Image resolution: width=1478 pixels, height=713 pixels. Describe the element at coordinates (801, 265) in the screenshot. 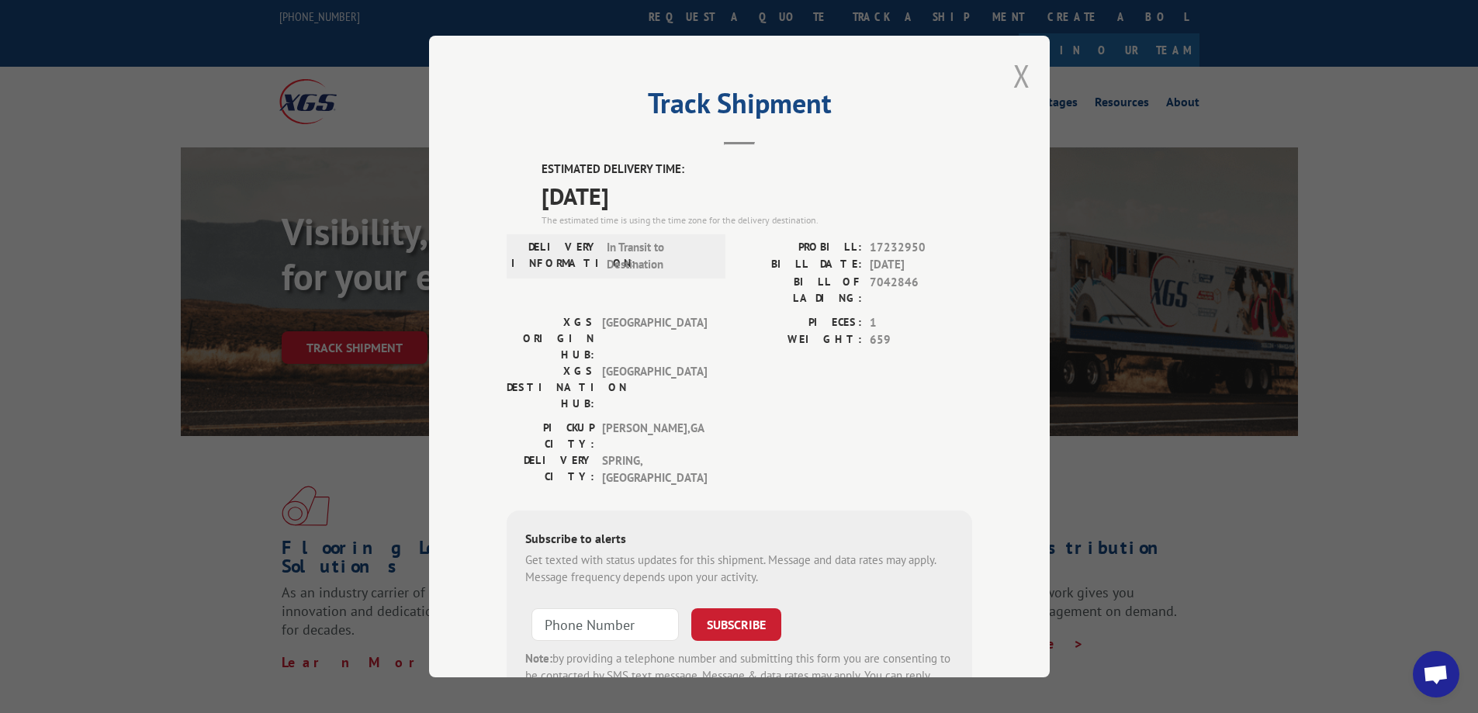

I see `label: BILL DATE:` at that location.